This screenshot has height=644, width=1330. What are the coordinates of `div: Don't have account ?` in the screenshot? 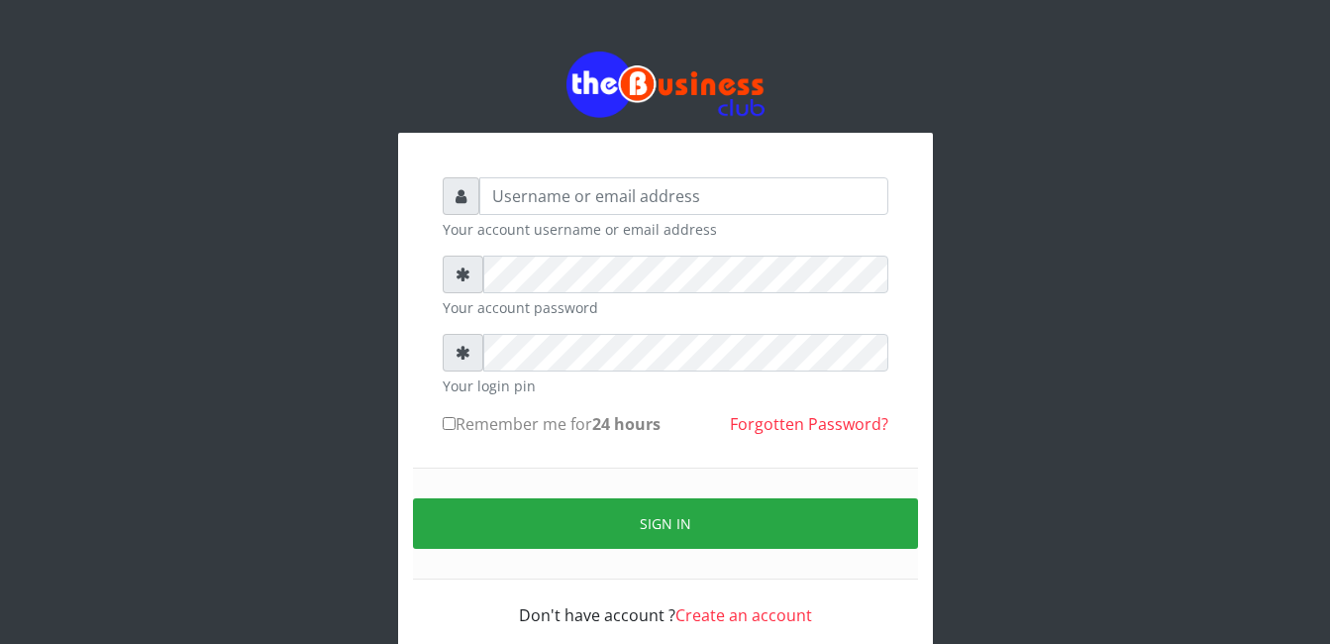 It's located at (665, 603).